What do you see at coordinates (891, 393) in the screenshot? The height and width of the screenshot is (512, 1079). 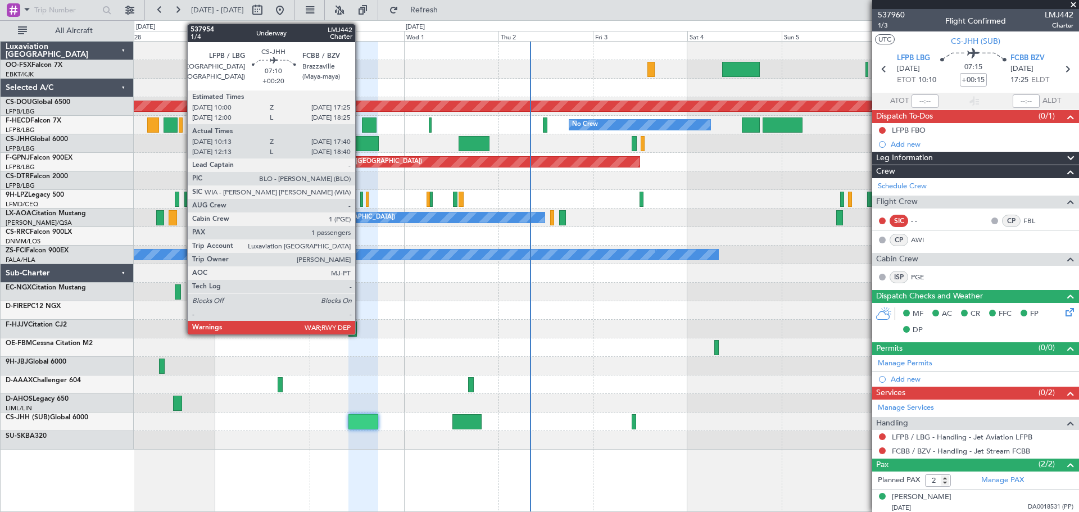 I see `span: Services` at bounding box center [891, 393].